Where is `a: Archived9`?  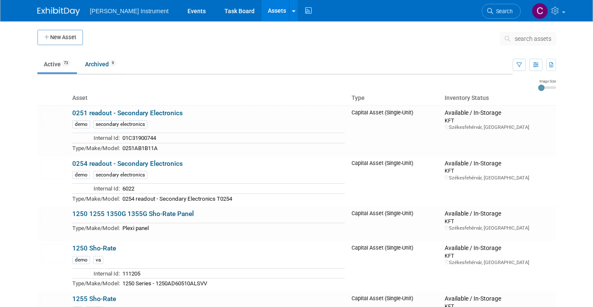 a: Archived9 is located at coordinates (101, 64).